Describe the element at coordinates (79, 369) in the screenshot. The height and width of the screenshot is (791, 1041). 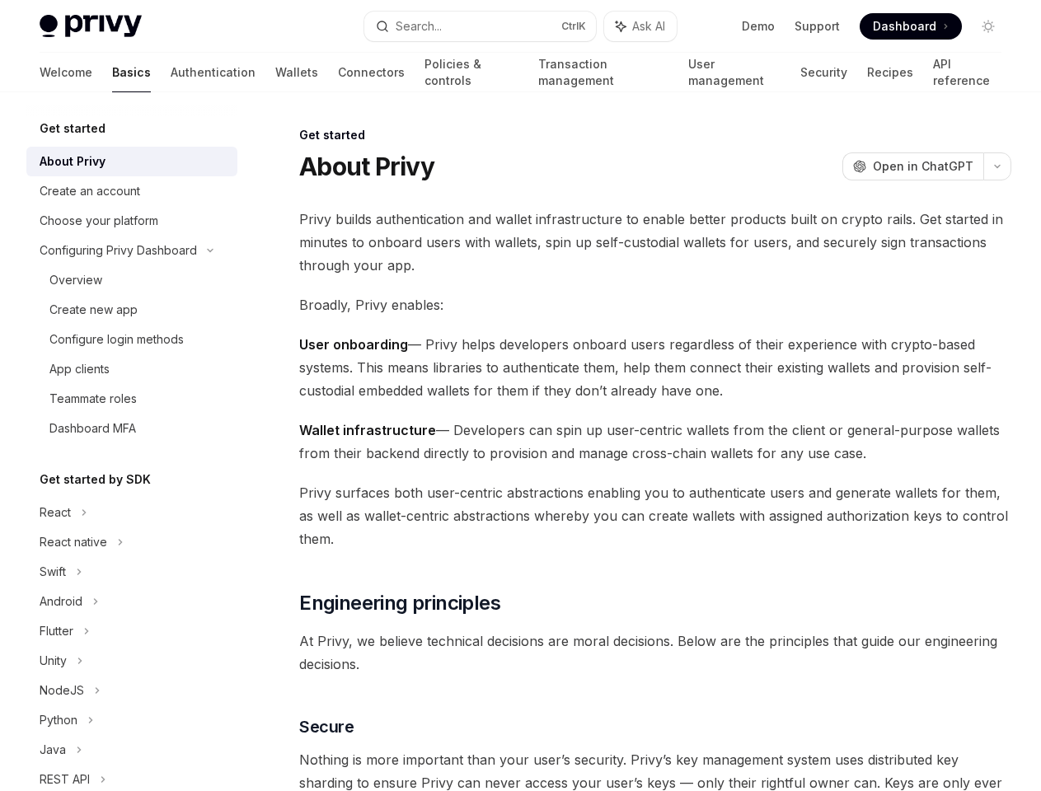
I see `div: App clients` at that location.